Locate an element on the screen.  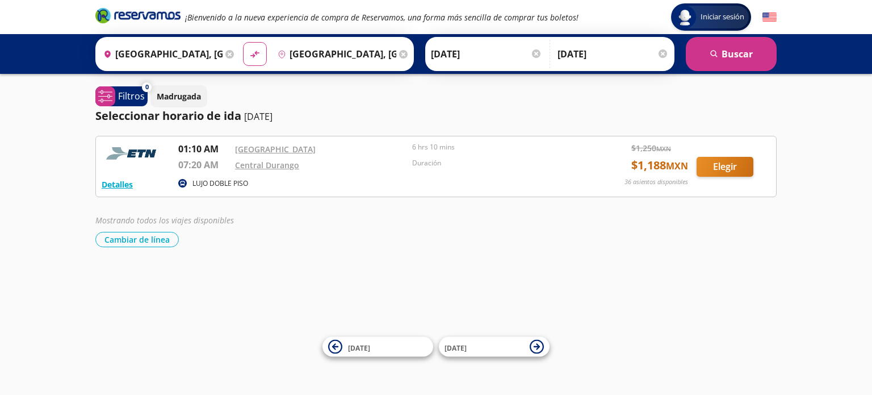
a: Central Durango is located at coordinates (267, 165).